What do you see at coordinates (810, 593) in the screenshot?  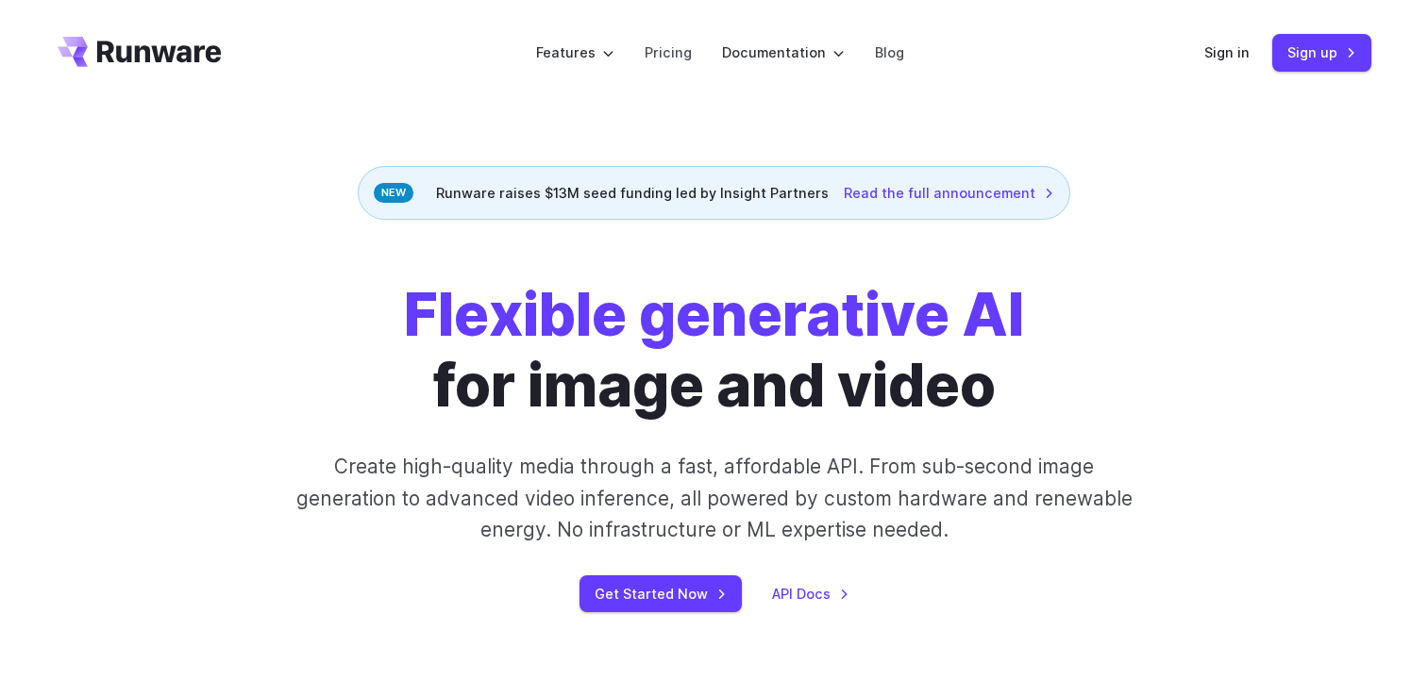 I see `a: API Docs` at bounding box center [810, 593].